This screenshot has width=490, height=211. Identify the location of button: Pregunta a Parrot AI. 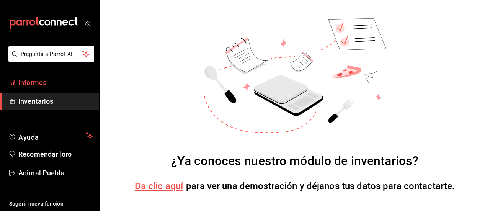
(51, 54).